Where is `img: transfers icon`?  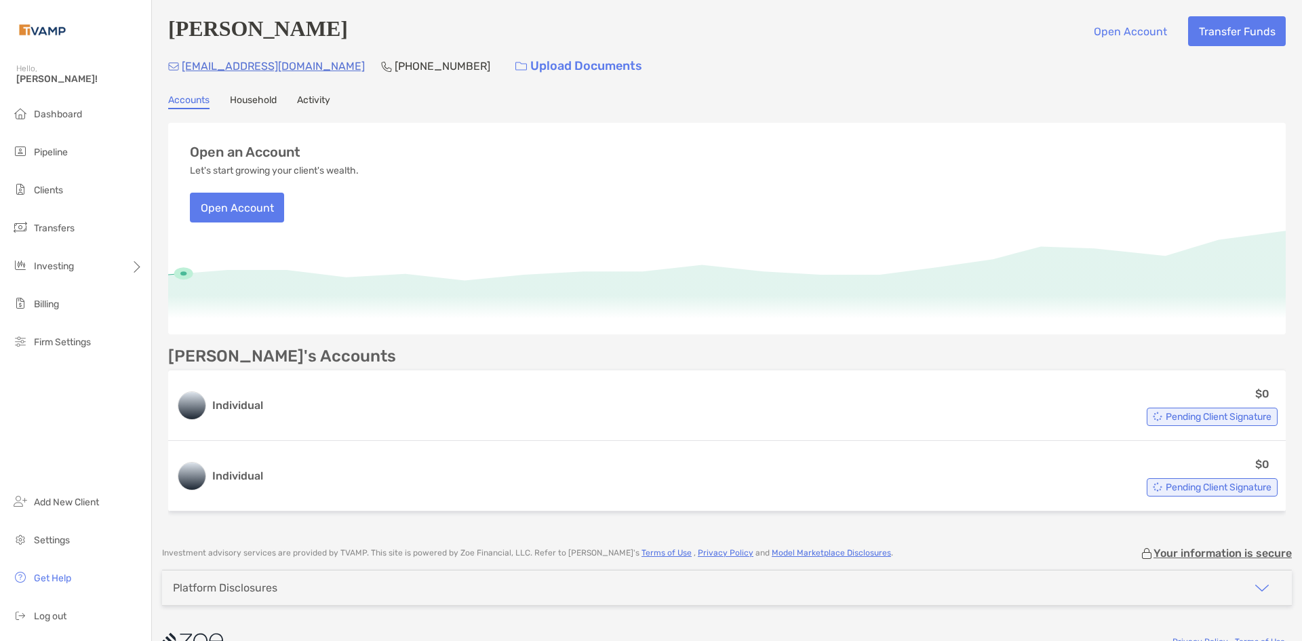 img: transfers icon is located at coordinates (20, 227).